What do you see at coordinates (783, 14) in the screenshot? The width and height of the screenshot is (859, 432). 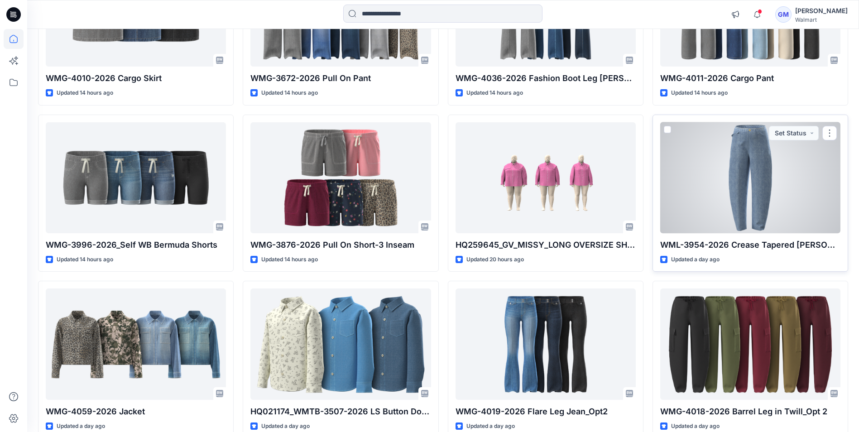 I see `div: GM` at bounding box center [783, 14].